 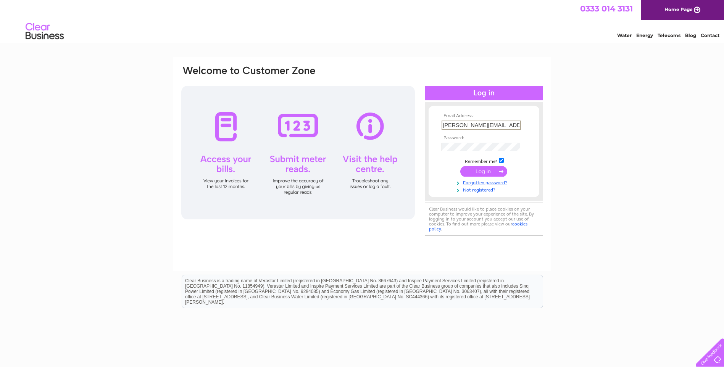 I want to click on a: Not registered?, so click(x=485, y=189).